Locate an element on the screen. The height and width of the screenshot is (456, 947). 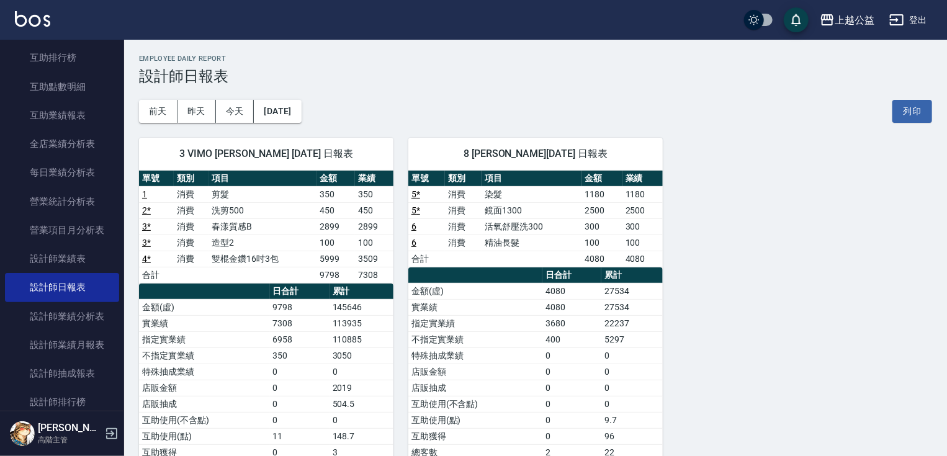
img: Person is located at coordinates (22, 434).